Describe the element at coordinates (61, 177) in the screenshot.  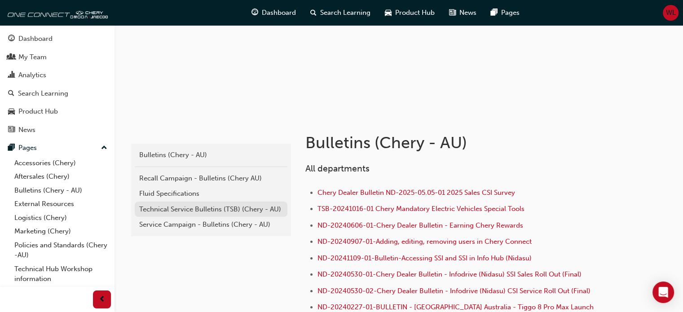
I see `a: Aftersales (Chery)` at that location.